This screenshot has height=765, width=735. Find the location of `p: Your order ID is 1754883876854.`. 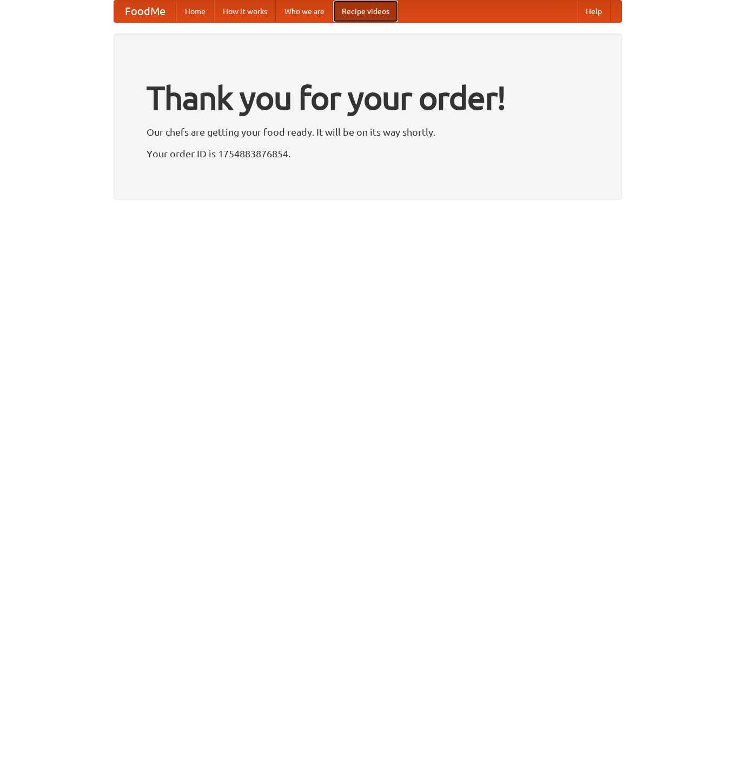

p: Your order ID is 1754883876854. is located at coordinates (368, 154).